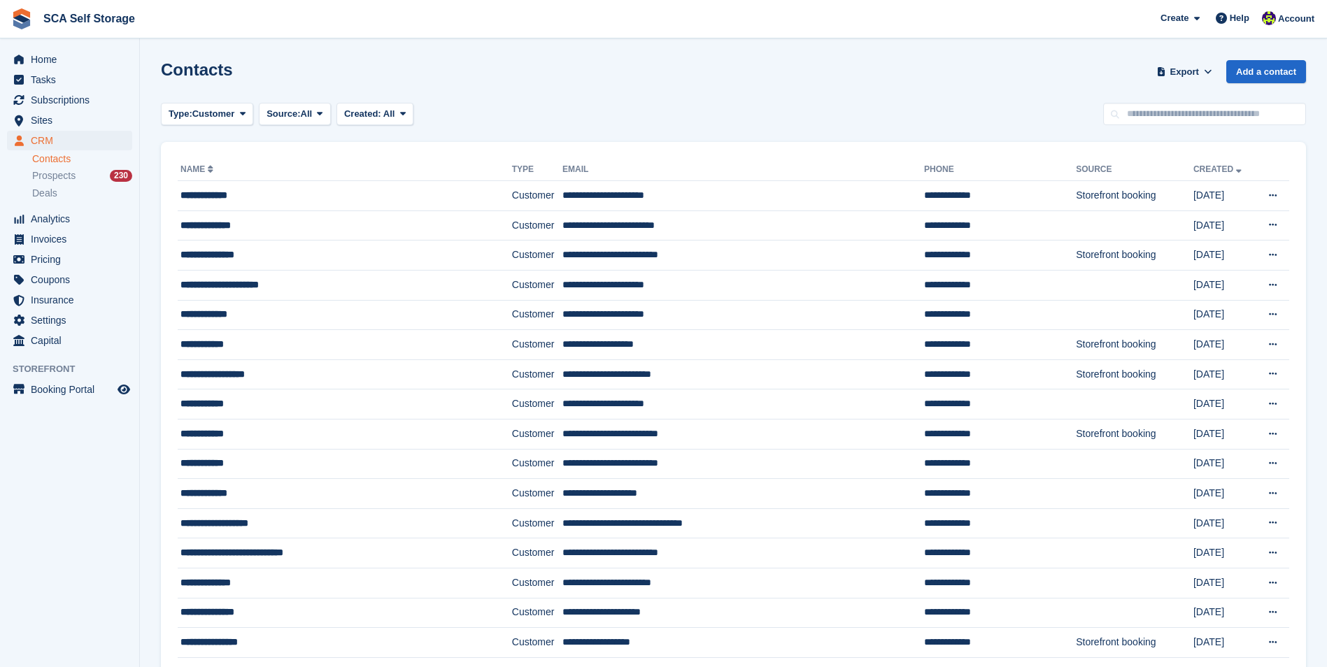 This screenshot has height=667, width=1327. What do you see at coordinates (124, 390) in the screenshot?
I see `a: Preview store` at bounding box center [124, 390].